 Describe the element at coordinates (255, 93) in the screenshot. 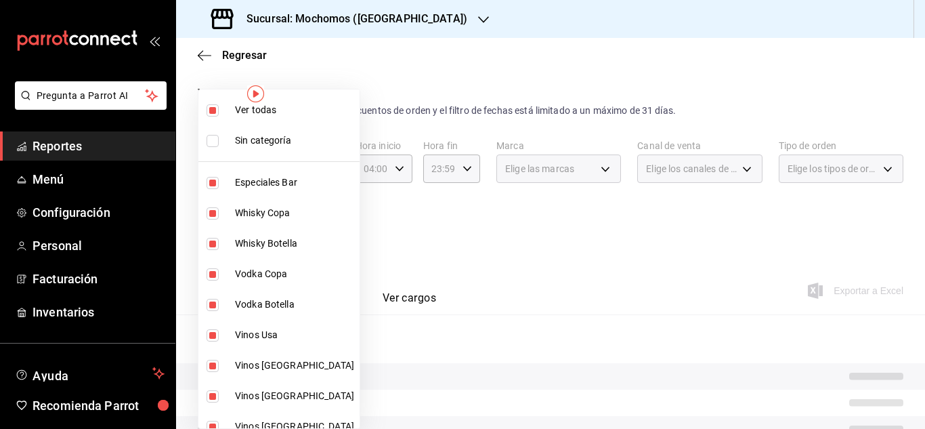

I see `img: Tooltip marker` at that location.